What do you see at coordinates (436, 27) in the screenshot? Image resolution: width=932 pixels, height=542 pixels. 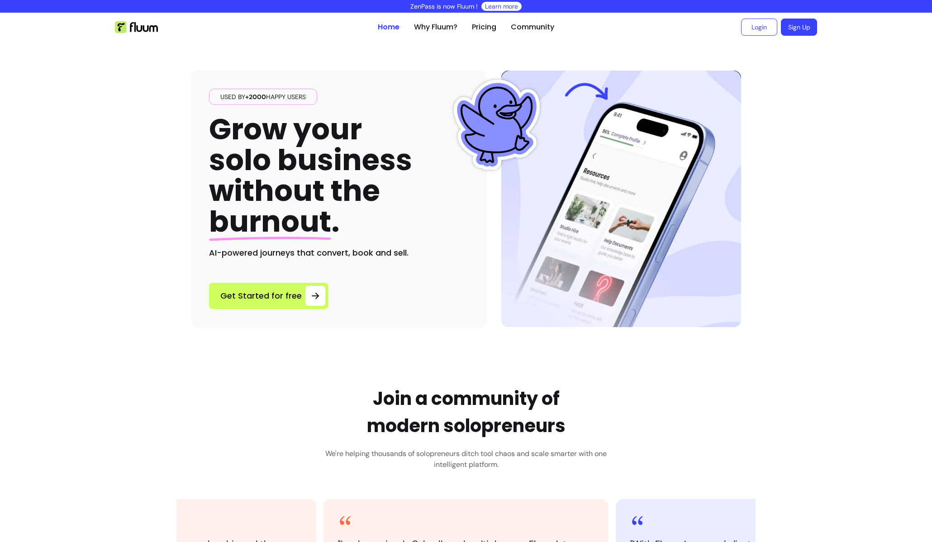 I see `a: Why Fluum?` at bounding box center [436, 27].